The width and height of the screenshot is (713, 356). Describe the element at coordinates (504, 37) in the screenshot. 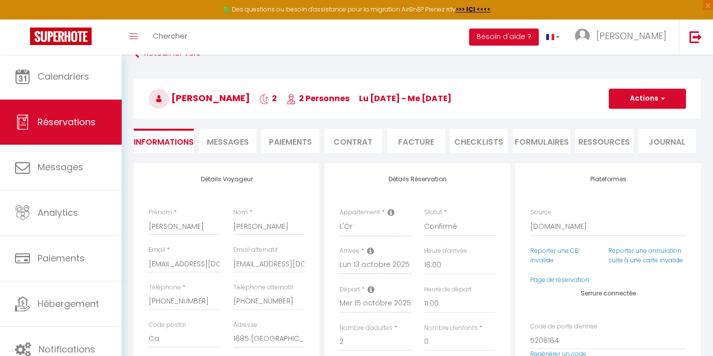

I see `button: Besoin d'aide ?` at that location.